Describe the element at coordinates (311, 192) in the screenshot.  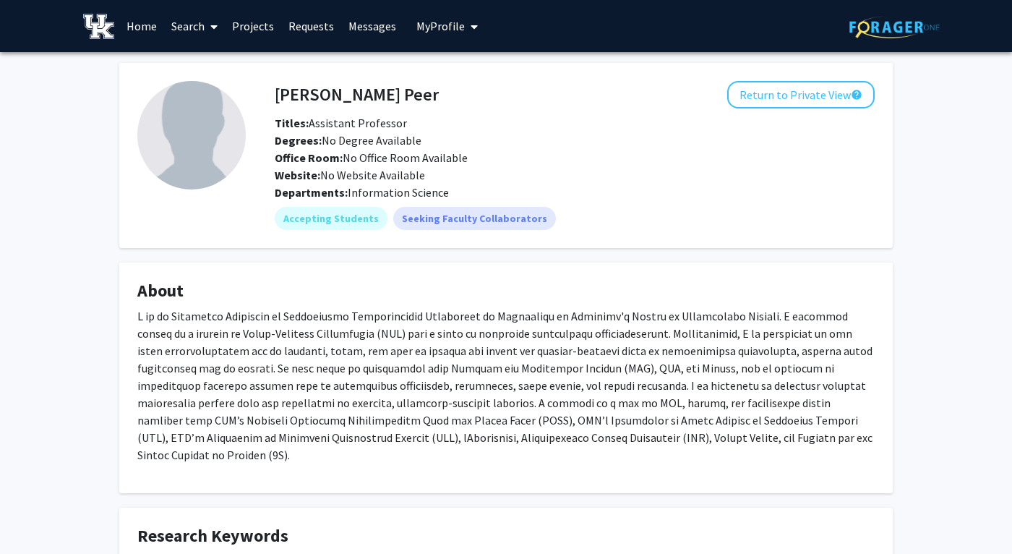
I see `b: Departments:` at that location.